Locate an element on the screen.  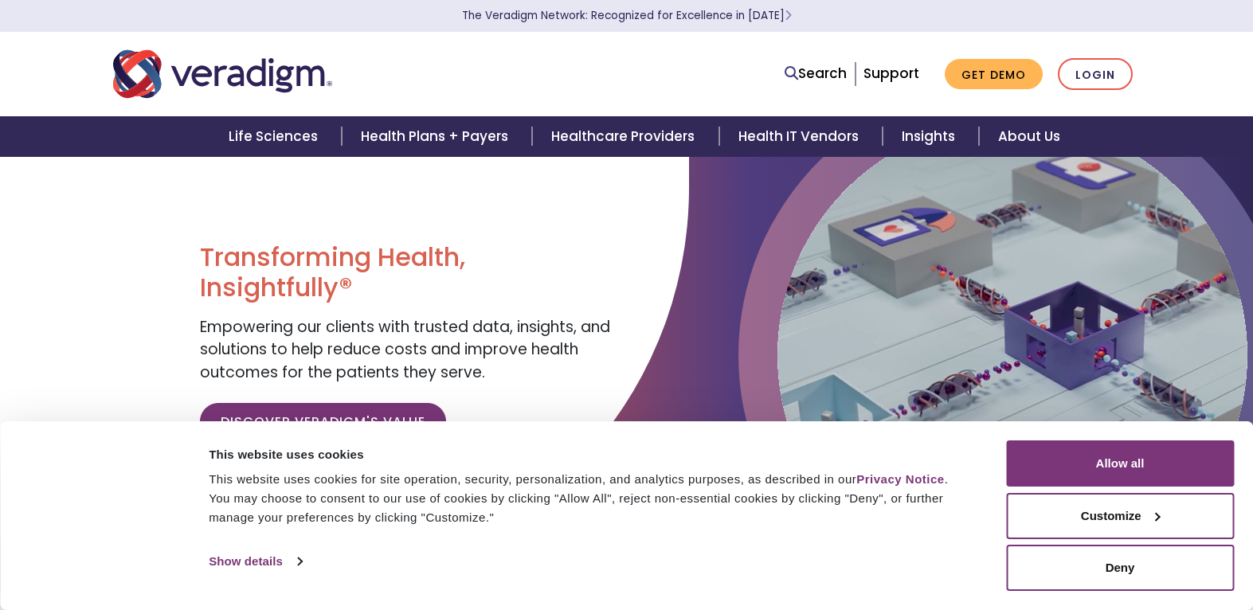
a: Search is located at coordinates (816, 73).